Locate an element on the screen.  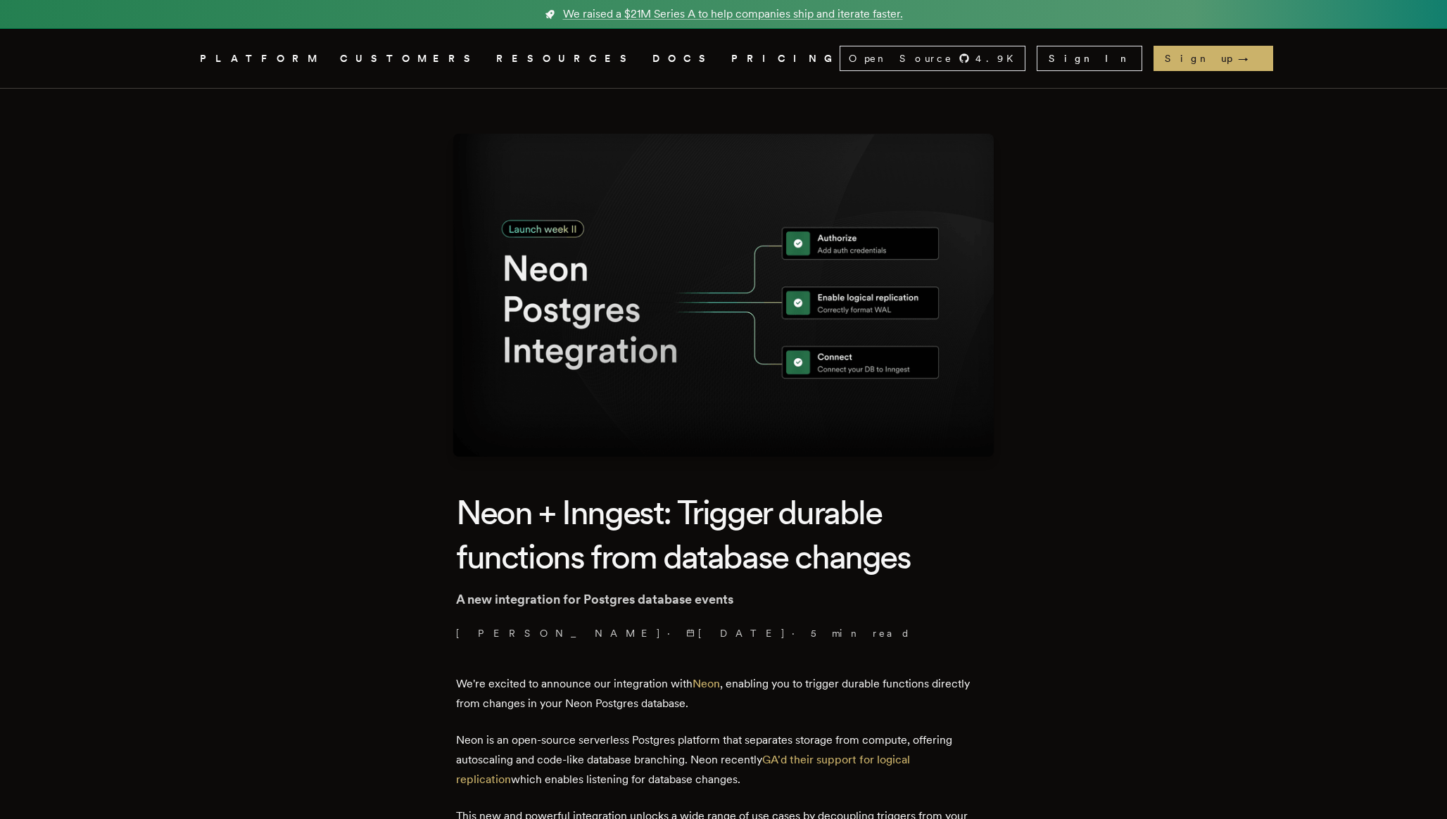
button: RESOURCES is located at coordinates (566, 58).